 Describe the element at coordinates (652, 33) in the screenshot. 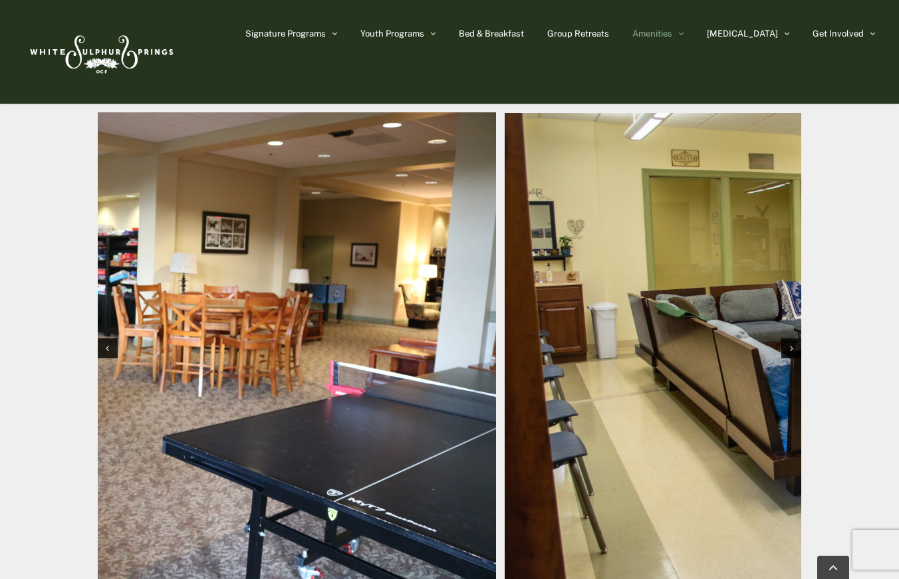

I see `span: Amenities` at that location.